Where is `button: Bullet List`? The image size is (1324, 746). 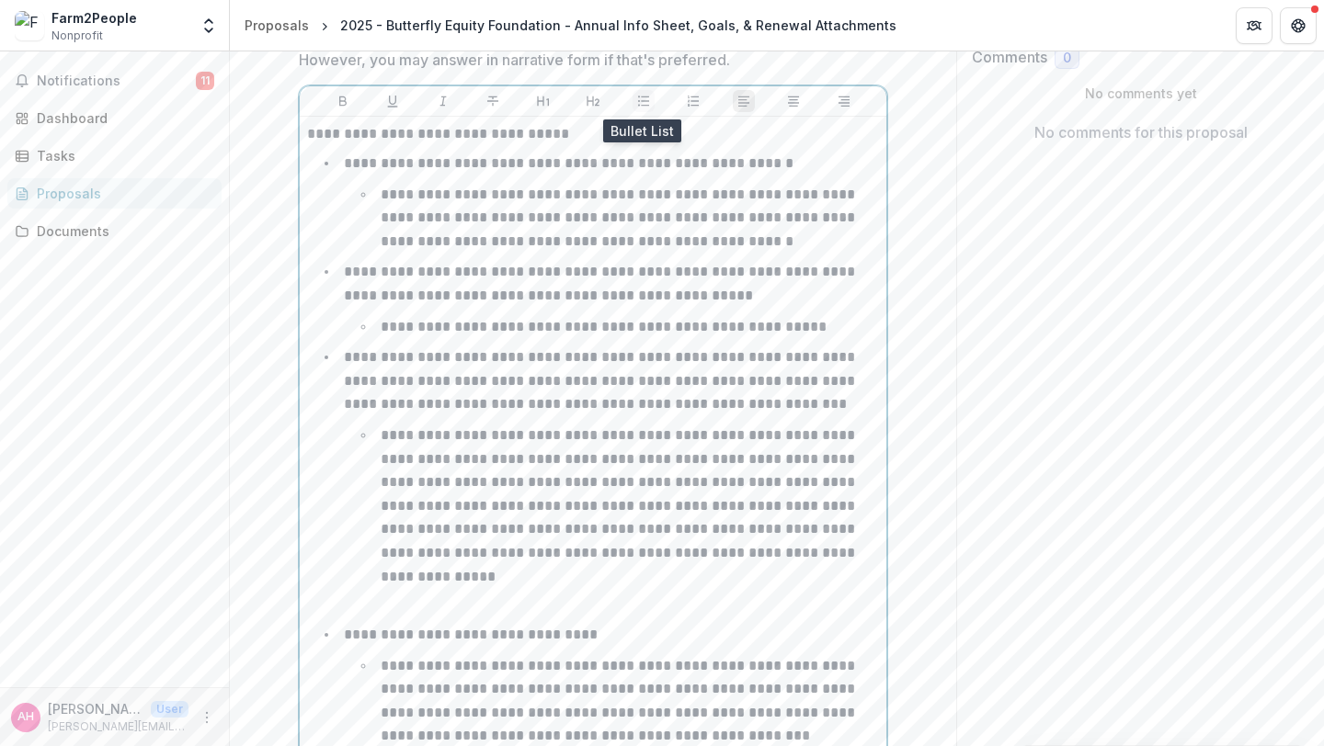
button: Bullet List is located at coordinates (643, 101).